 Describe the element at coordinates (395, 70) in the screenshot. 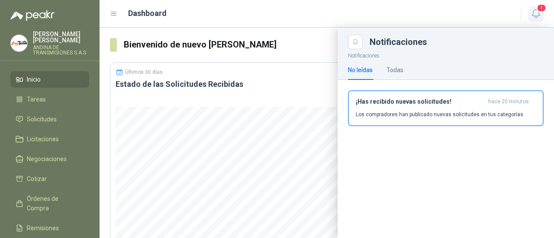

I see `div: Todas` at that location.